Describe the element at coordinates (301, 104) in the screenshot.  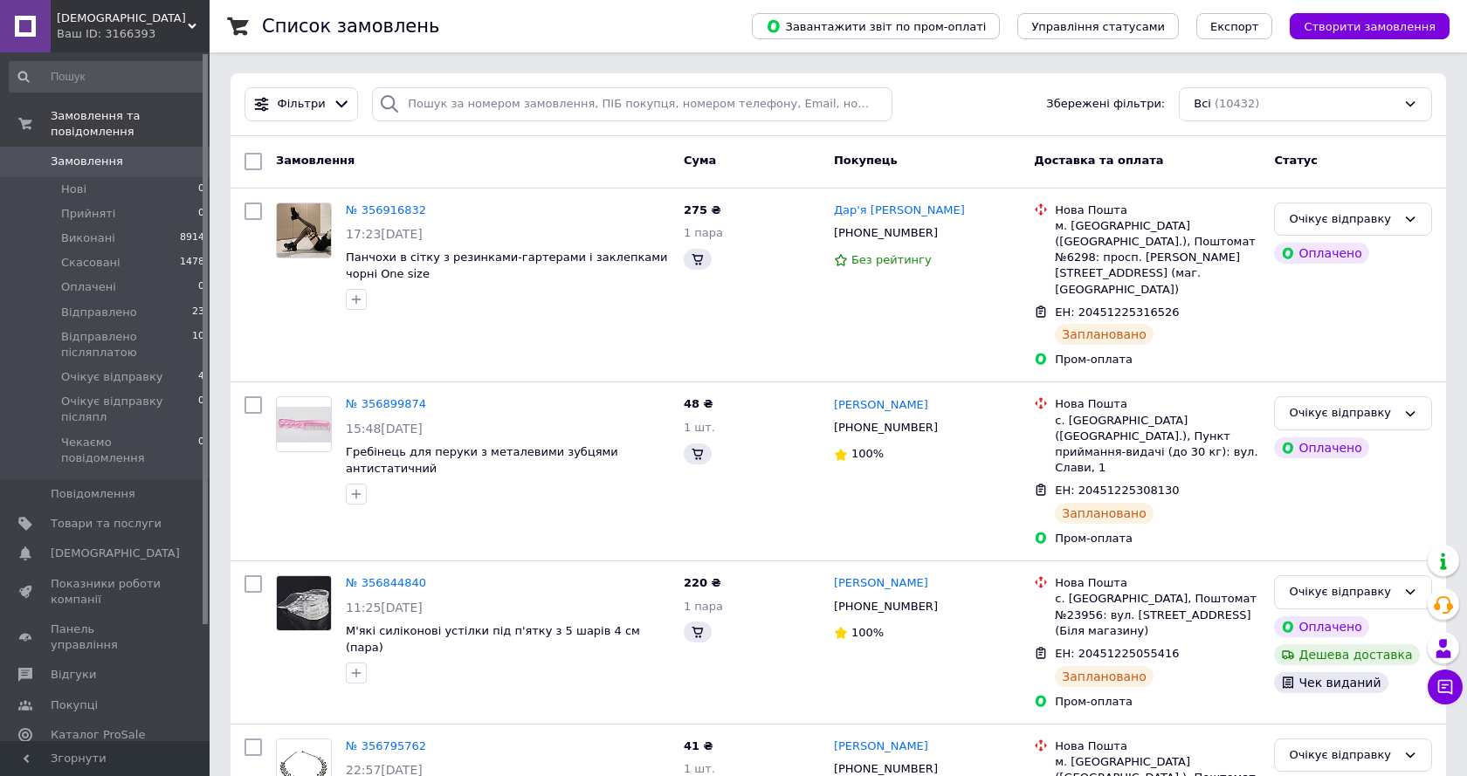
I see `span: Фільтри` at that location.